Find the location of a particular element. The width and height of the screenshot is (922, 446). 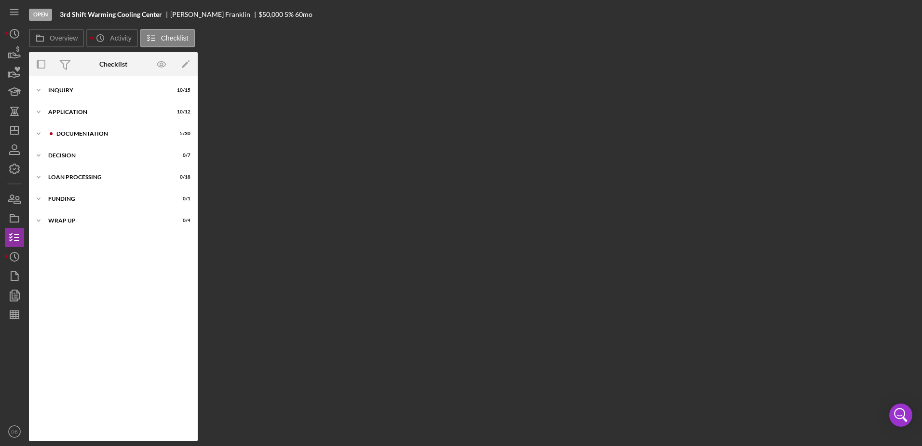

div: 0 / 18 is located at coordinates (182, 177).